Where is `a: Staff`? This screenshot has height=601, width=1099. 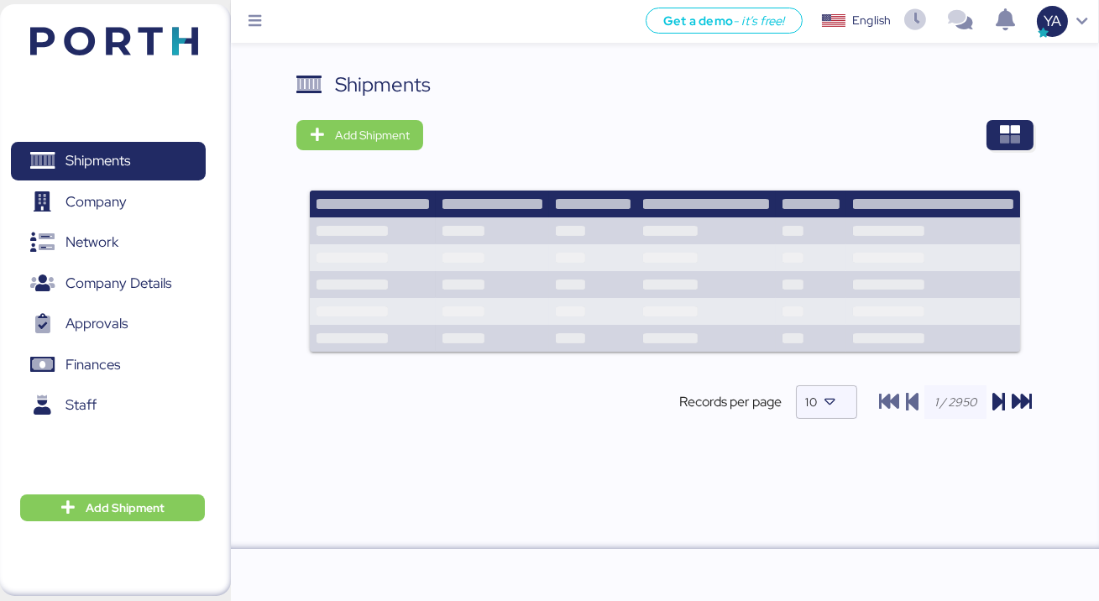
a: Staff is located at coordinates (108, 406).